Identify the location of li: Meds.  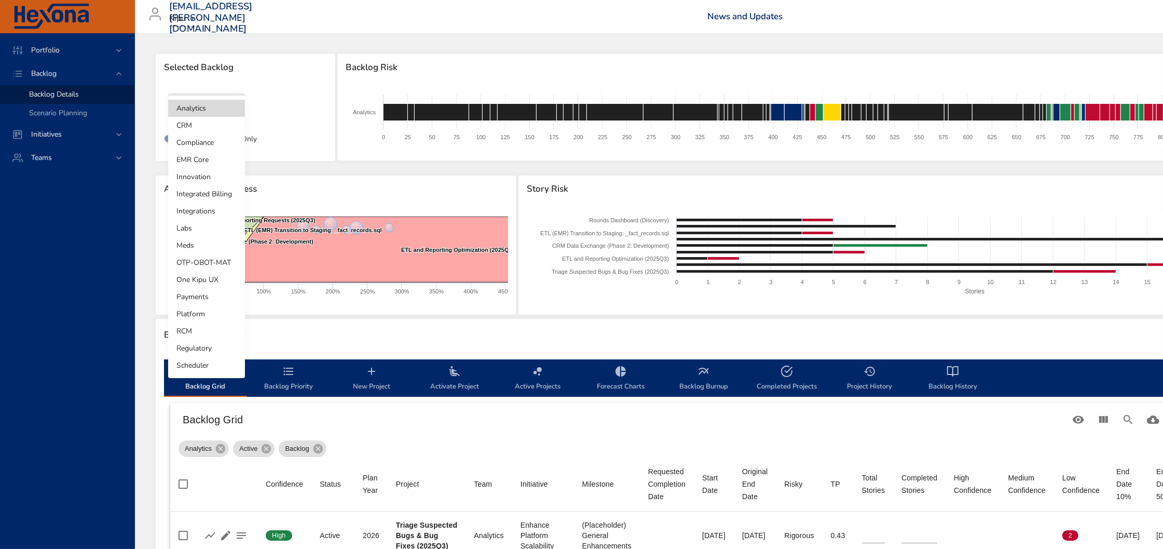
(207, 245).